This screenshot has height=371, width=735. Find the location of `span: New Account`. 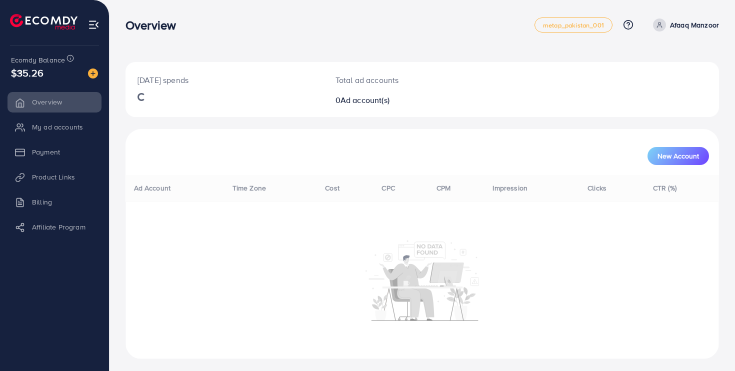

span: New Account is located at coordinates (678, 156).